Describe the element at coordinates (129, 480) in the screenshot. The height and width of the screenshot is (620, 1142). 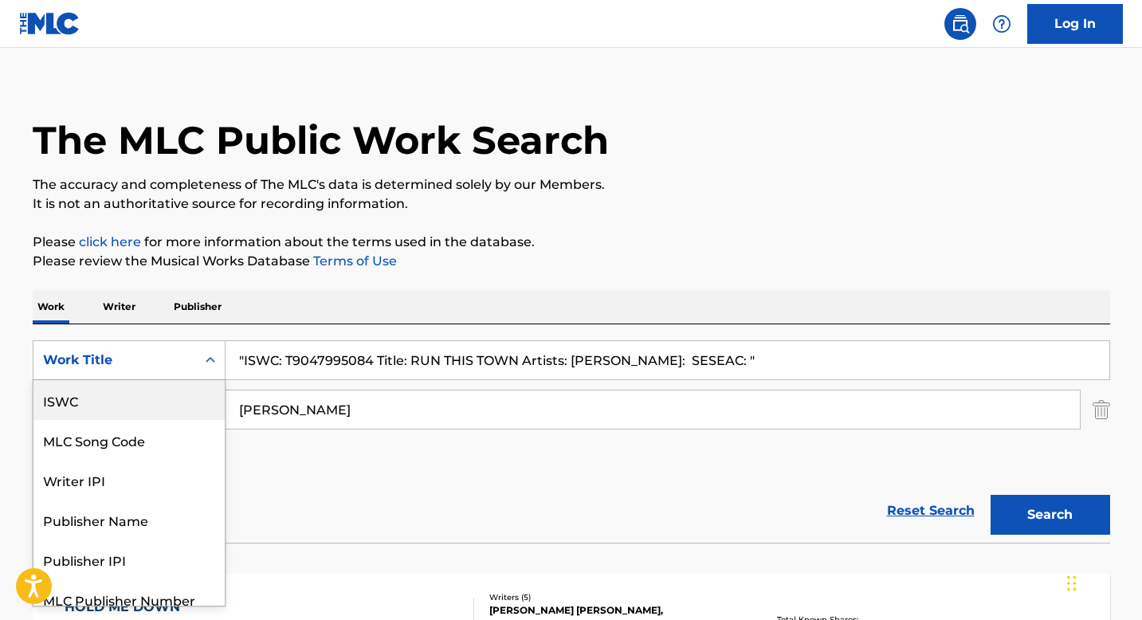
I see `div: Writer IPI` at that location.